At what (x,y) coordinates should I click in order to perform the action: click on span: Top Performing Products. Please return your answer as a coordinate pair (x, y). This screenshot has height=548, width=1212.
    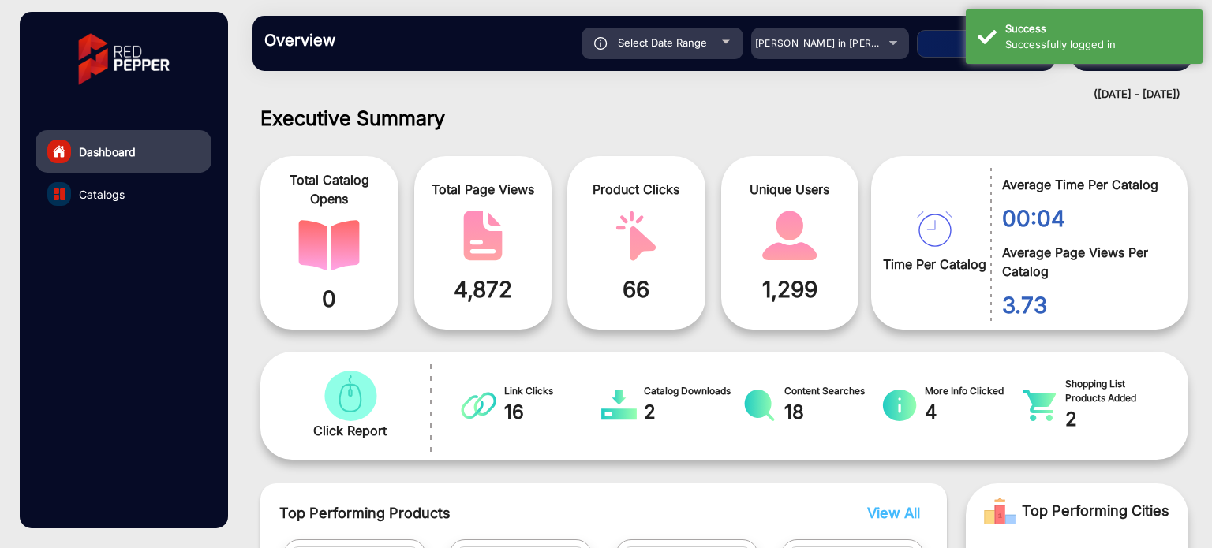
    Looking at the image, I should click on (526, 513).